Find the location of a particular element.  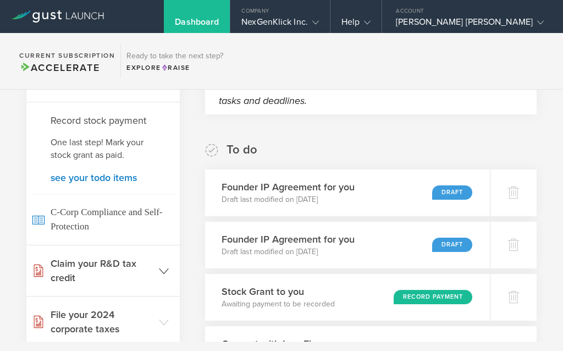

div: Ready to take the next step?ExploreRaise is located at coordinates (174, 61).